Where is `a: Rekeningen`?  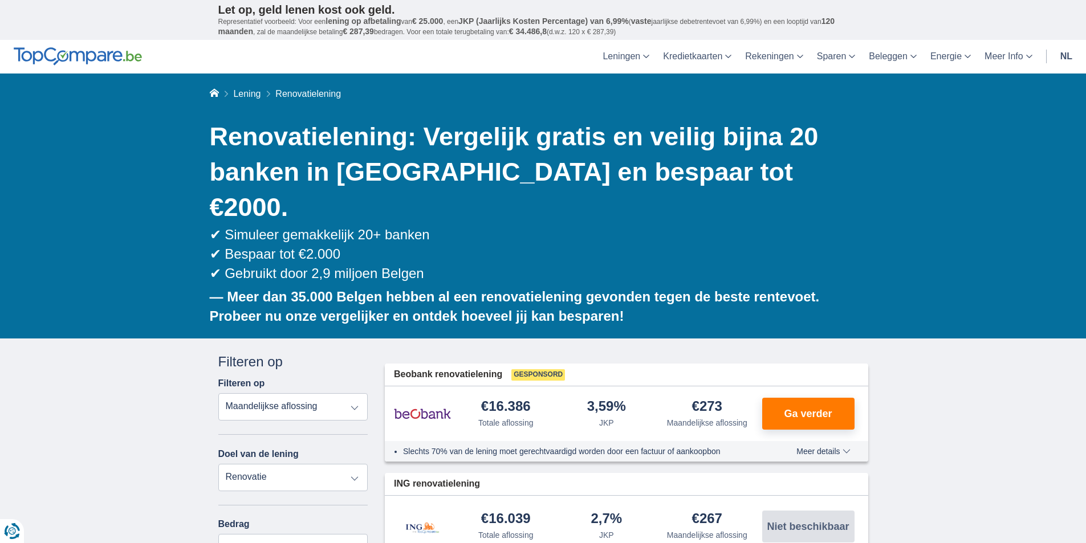
a: Rekeningen is located at coordinates (774, 56).